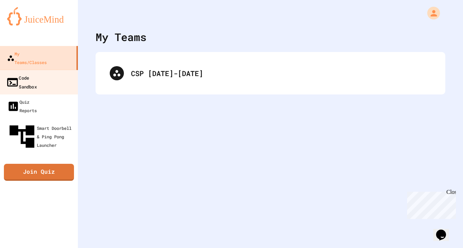  I want to click on img: logo-orange.svg, so click(39, 16).